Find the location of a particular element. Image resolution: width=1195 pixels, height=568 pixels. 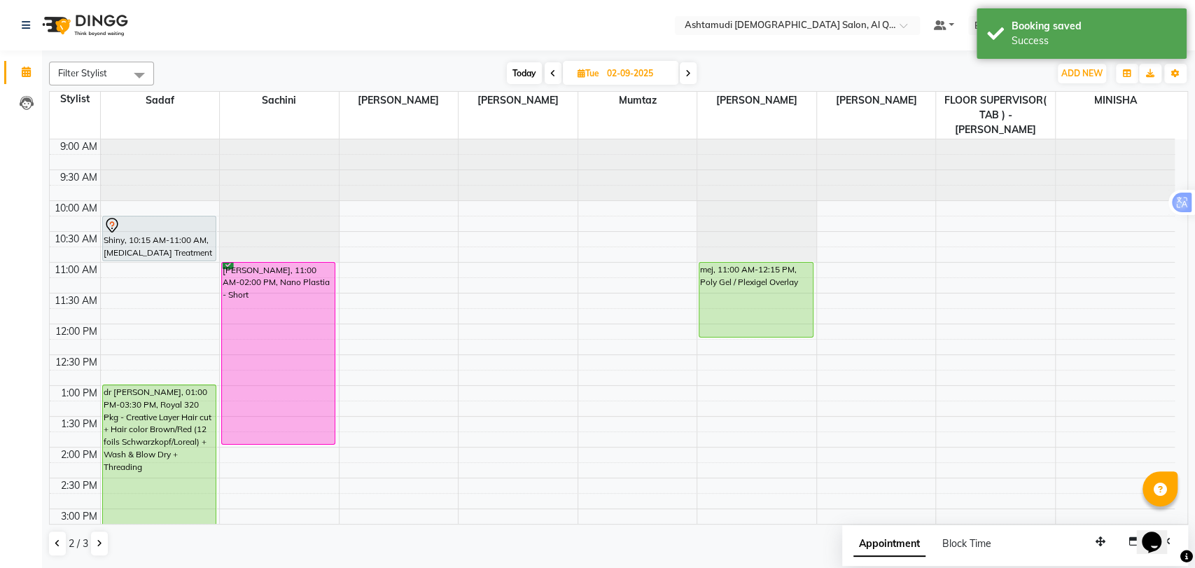

div: 11:00 AM is located at coordinates (76, 269).